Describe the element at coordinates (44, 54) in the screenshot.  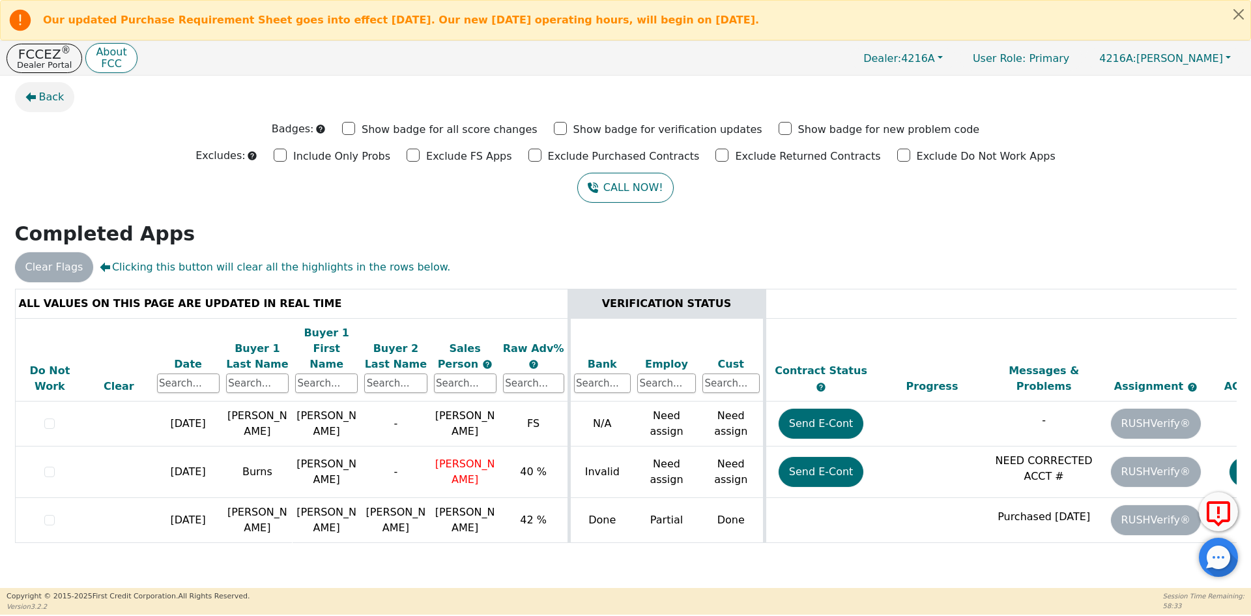
I see `p: FCCEZ` at that location.